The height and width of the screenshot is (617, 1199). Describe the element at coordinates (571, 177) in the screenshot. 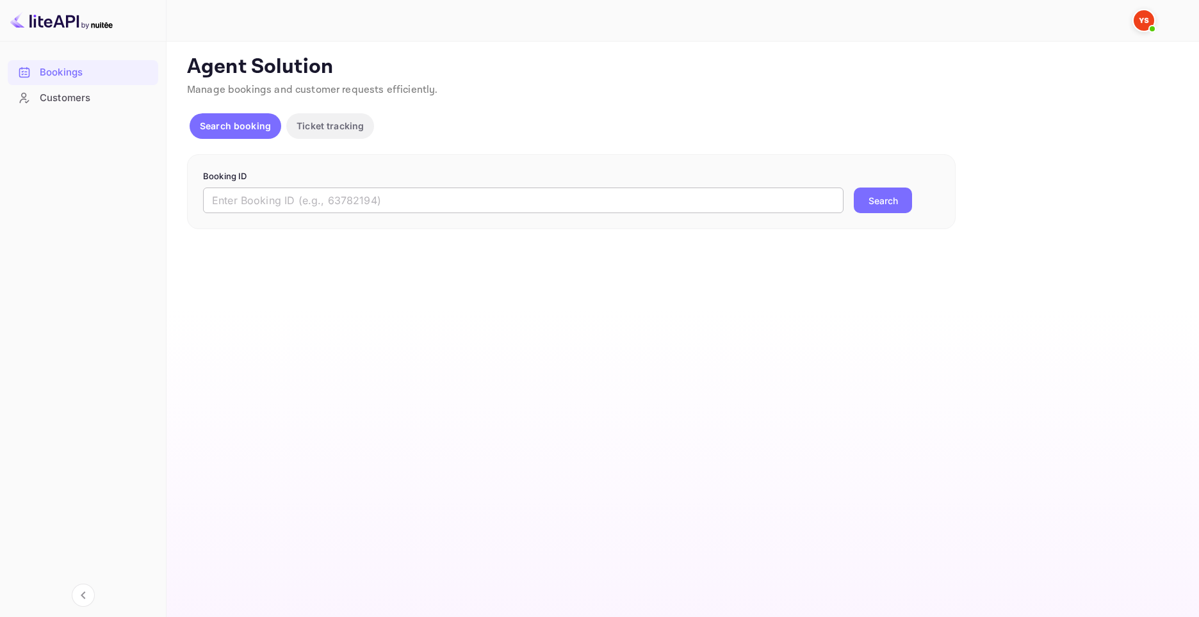

I see `p: Booking ID` at that location.